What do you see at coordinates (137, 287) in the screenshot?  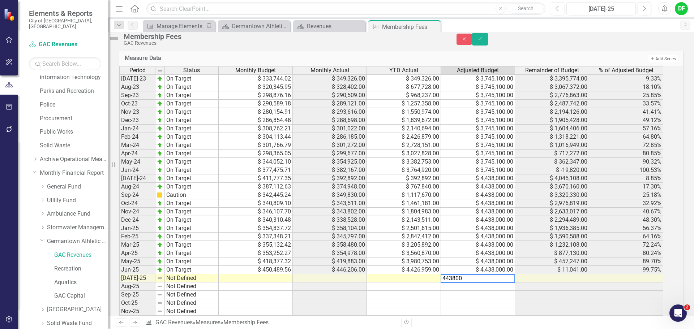 I see `td: Aug-25` at bounding box center [137, 287].